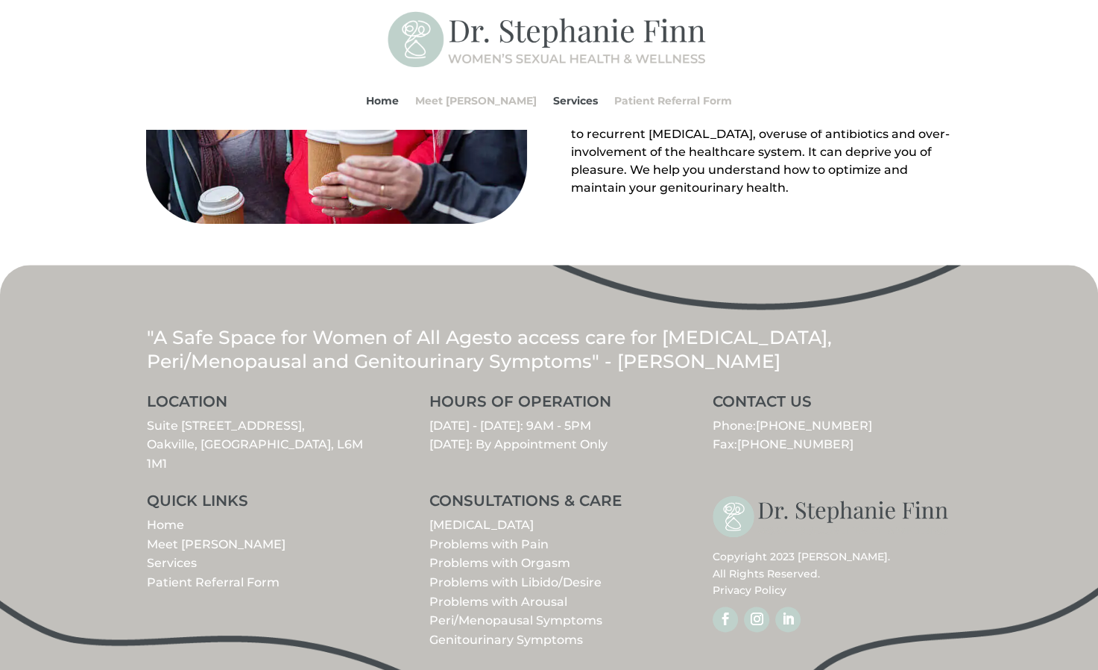  Describe the element at coordinates (832, 405) in the screenshot. I see `h3: CONTACT US` at that location.